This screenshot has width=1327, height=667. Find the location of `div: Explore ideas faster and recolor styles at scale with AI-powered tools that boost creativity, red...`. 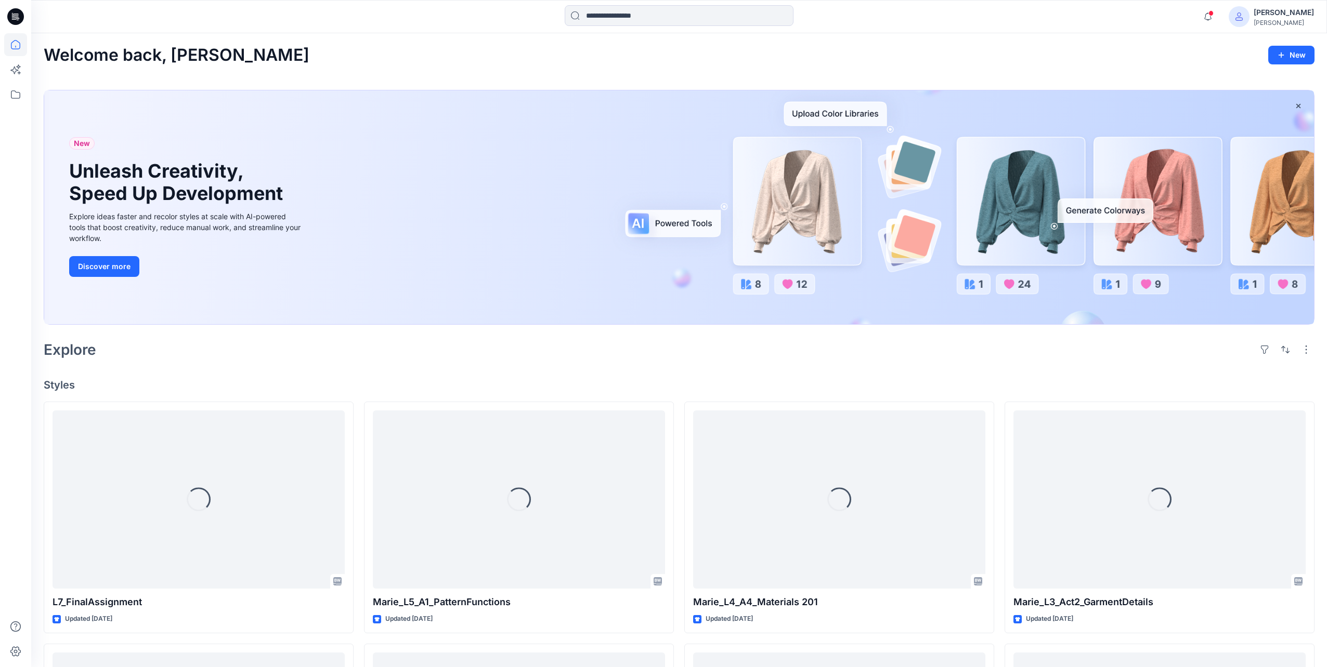

div: Explore ideas faster and recolor styles at scale with AI-powered tools that boost creativity, red... is located at coordinates (186, 227).